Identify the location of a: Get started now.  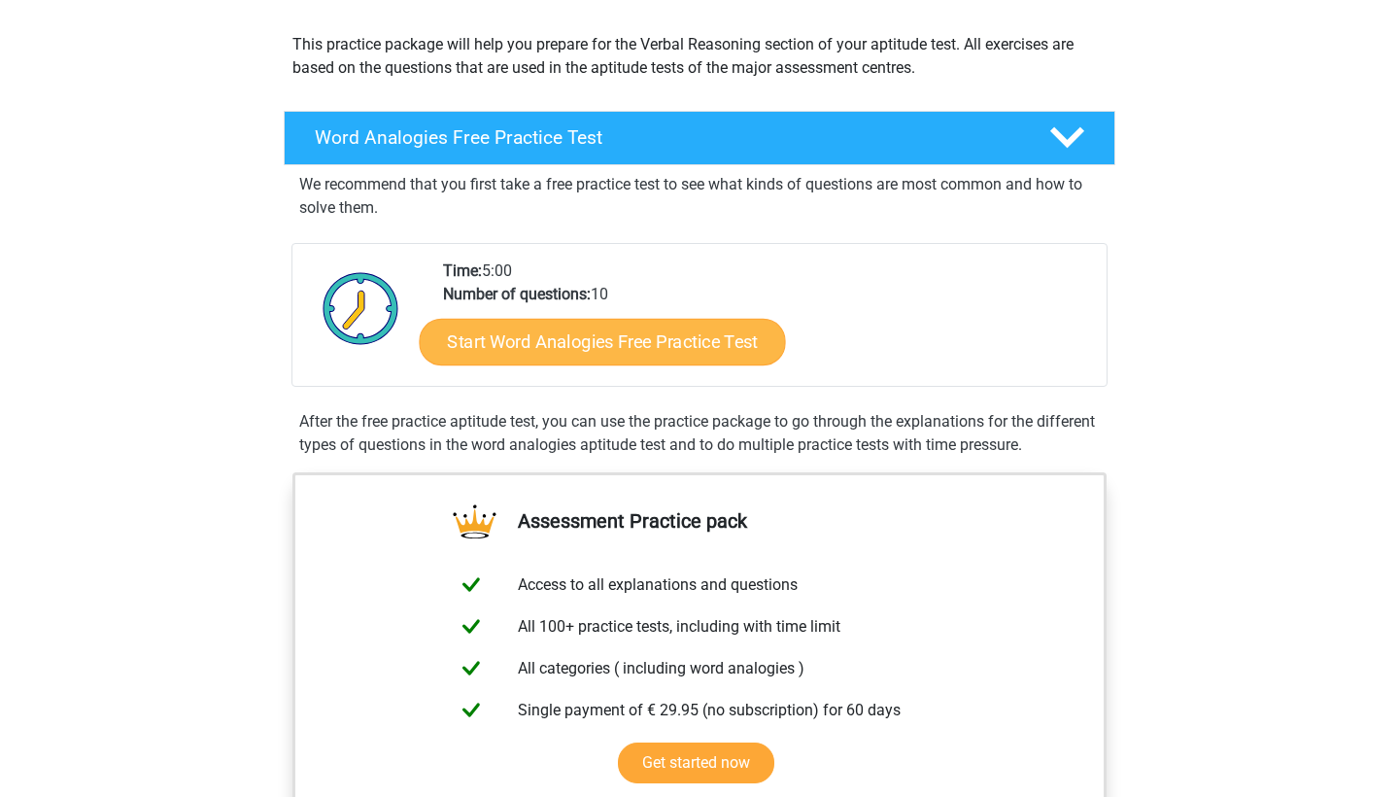
(696, 763).